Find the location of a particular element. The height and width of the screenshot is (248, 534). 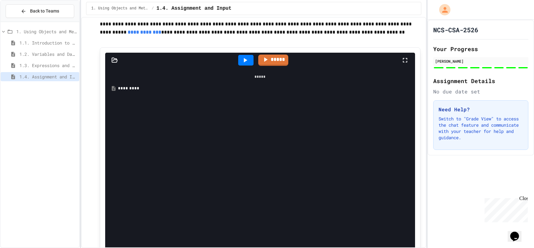

h3: Need Help? is located at coordinates (481, 109).